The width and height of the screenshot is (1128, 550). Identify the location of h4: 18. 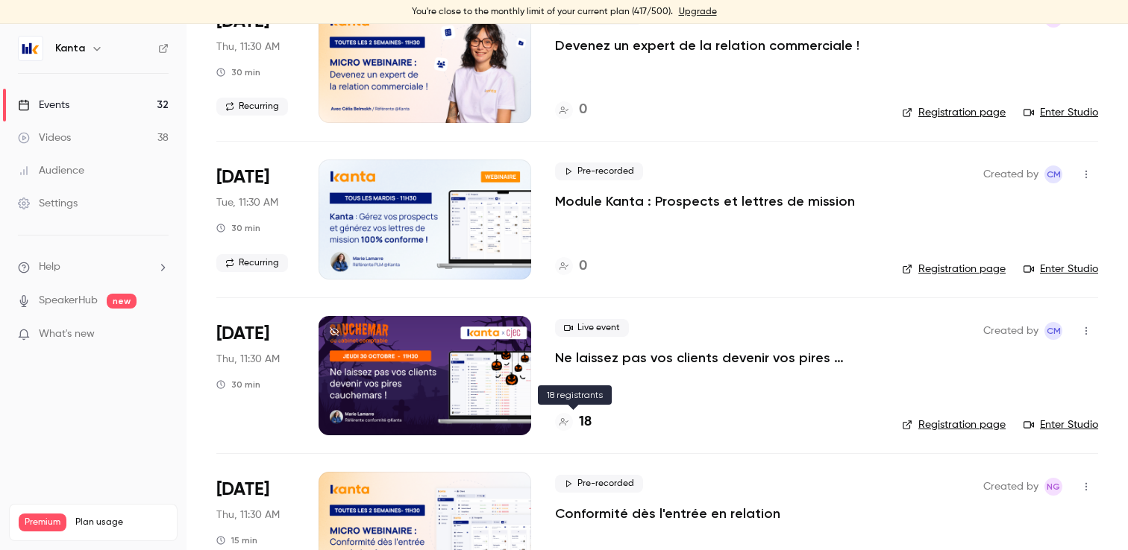
(585, 422).